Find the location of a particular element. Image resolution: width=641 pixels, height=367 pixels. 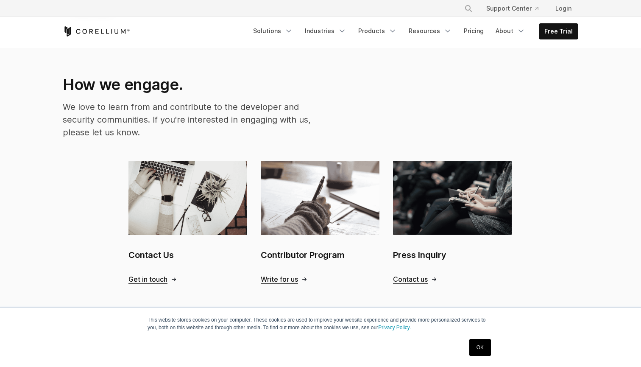

a: Press Inquiry Press Inquiry Contact us is located at coordinates (452, 222).